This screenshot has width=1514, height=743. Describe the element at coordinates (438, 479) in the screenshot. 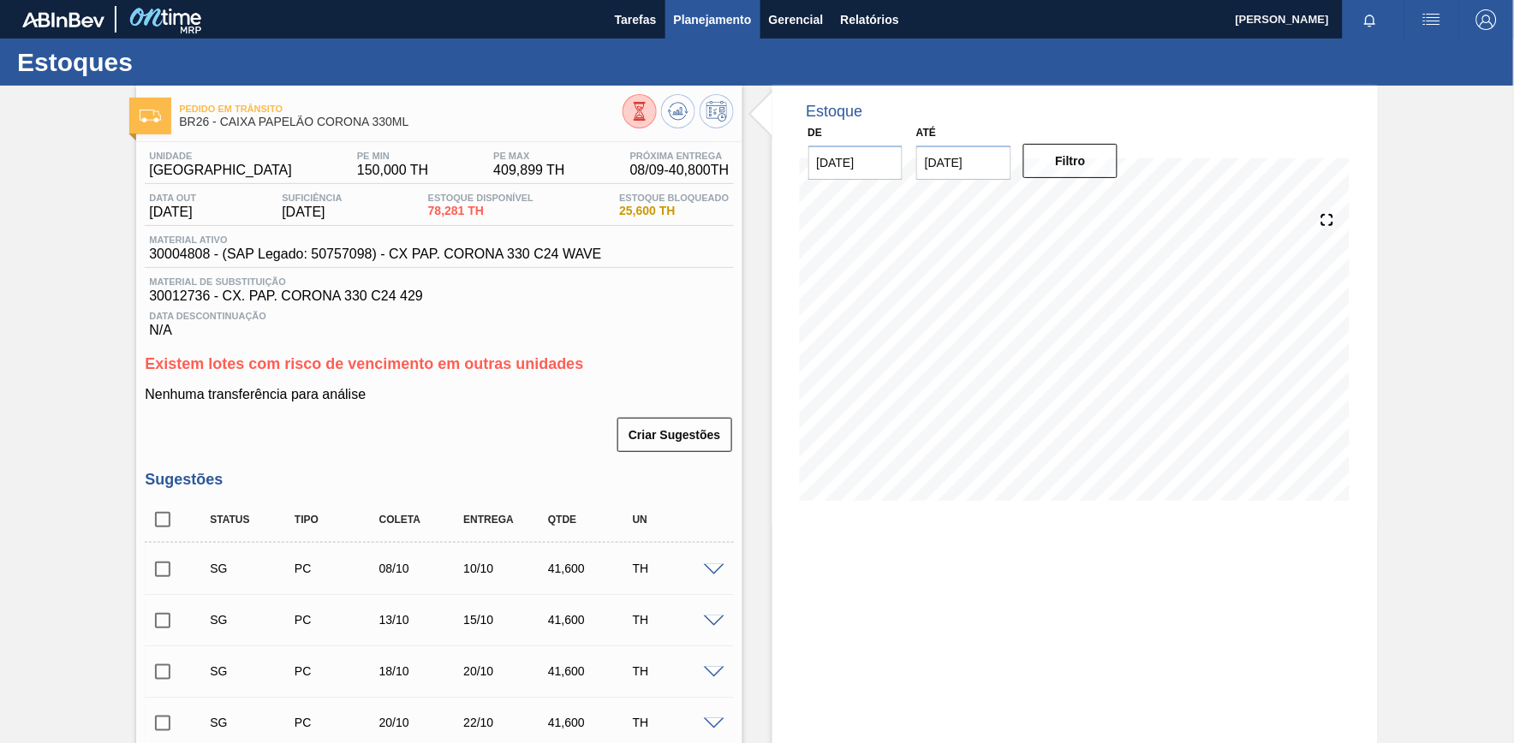

I see `h3: Sugestões` at that location.